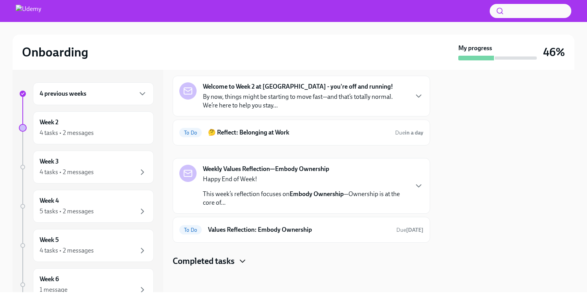 This screenshot has width=587, height=300. What do you see at coordinates (49, 162) in the screenshot?
I see `h6: Week 3` at bounding box center [49, 162].